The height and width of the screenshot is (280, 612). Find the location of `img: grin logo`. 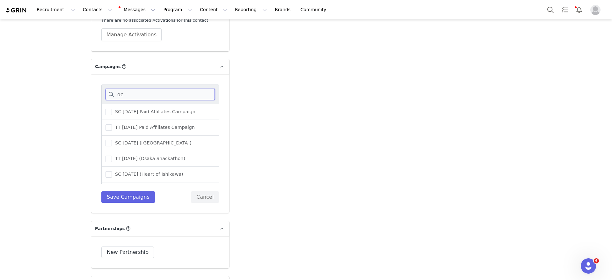

img: grin logo is located at coordinates (16, 10).